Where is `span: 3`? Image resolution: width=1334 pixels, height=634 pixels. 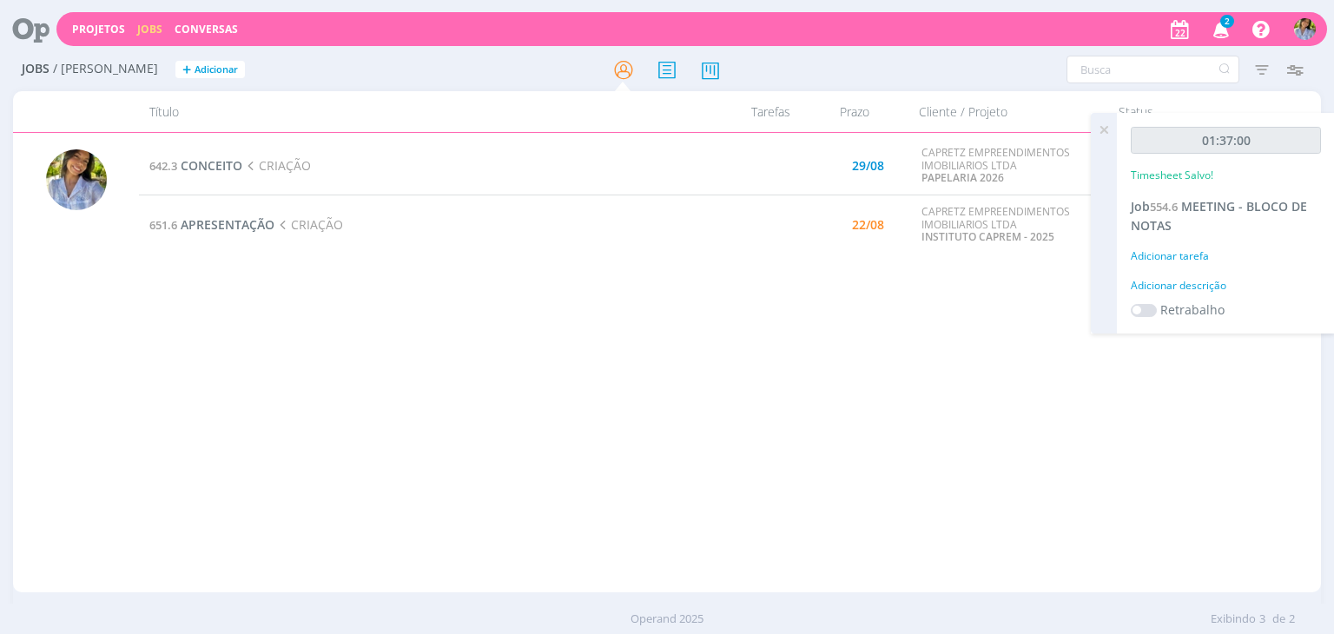
span: 3 is located at coordinates (1262, 619).